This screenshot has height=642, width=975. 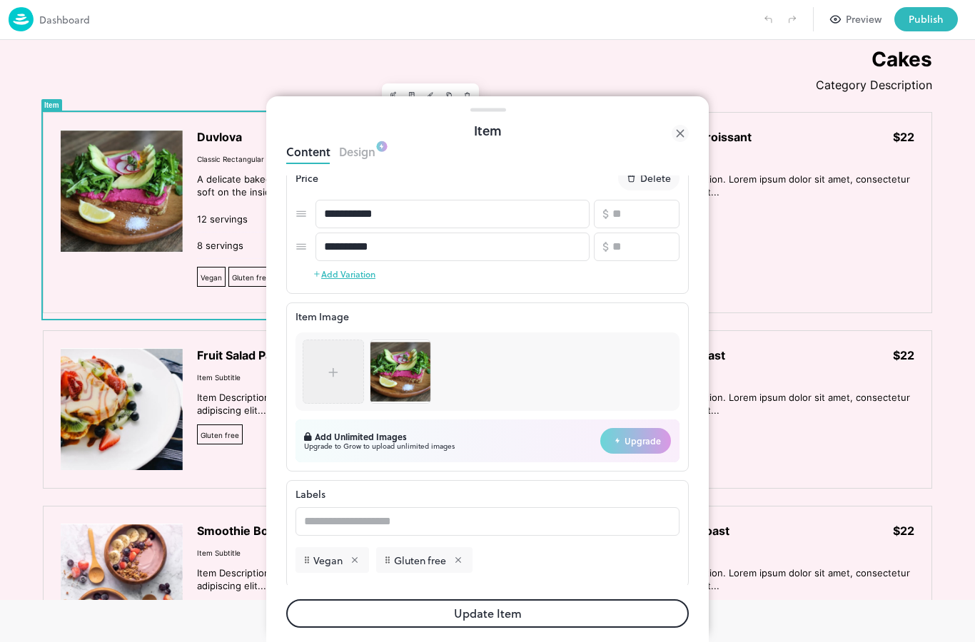 What do you see at coordinates (689, 491) in the screenshot?
I see `span: Eggs on Toast` at bounding box center [689, 491].